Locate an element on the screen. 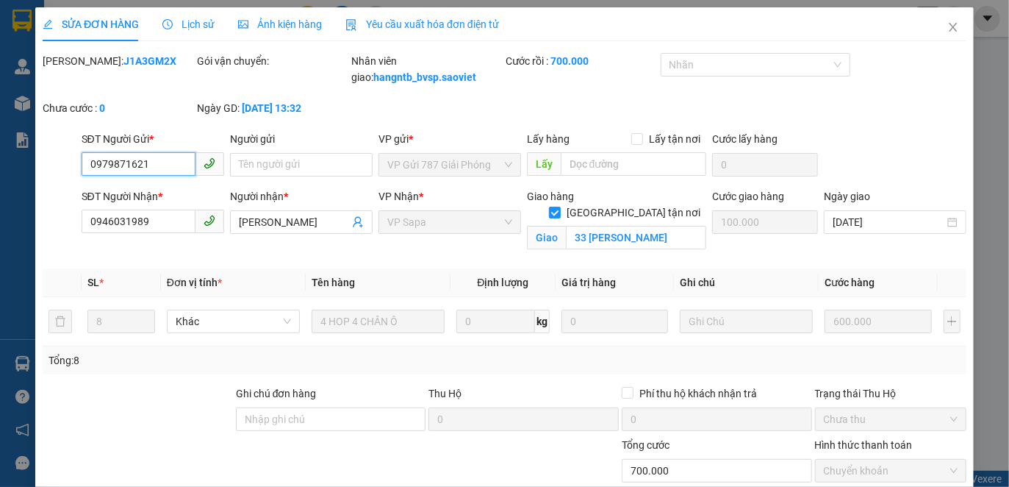 The image size is (1009, 487). input: Cước lấy hàng is located at coordinates (765, 165).